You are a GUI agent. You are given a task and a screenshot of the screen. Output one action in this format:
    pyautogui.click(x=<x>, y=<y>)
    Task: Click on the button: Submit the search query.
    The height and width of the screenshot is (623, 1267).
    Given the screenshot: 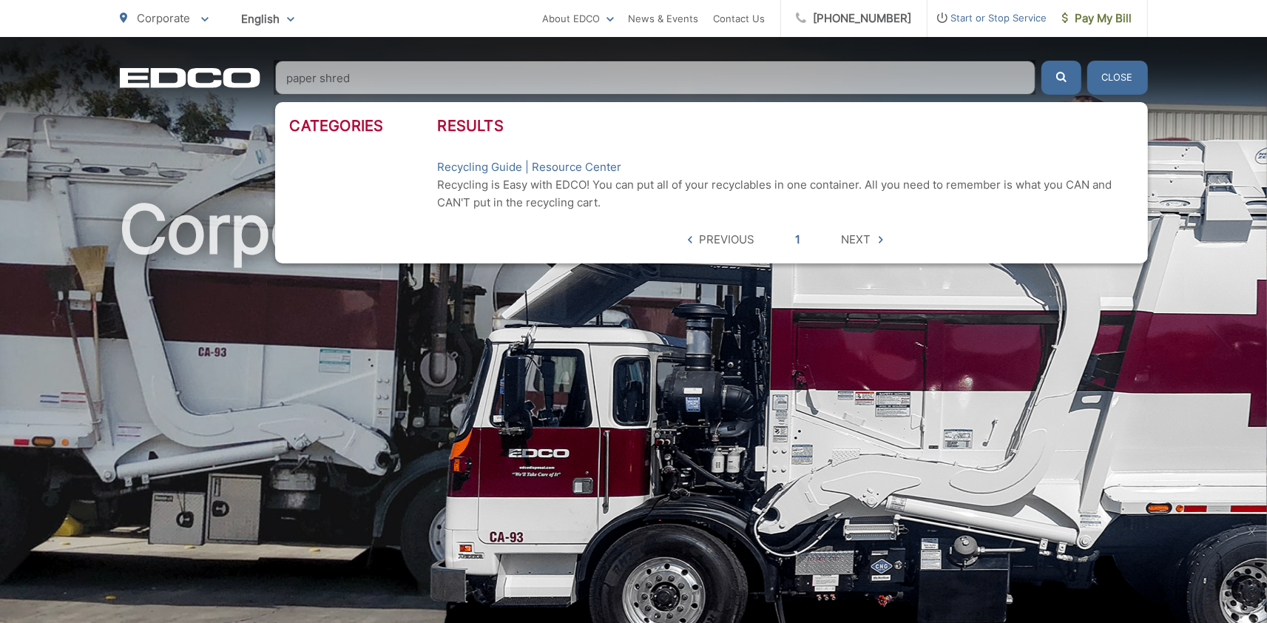 What is the action you would take?
    pyautogui.click(x=1061, y=78)
    